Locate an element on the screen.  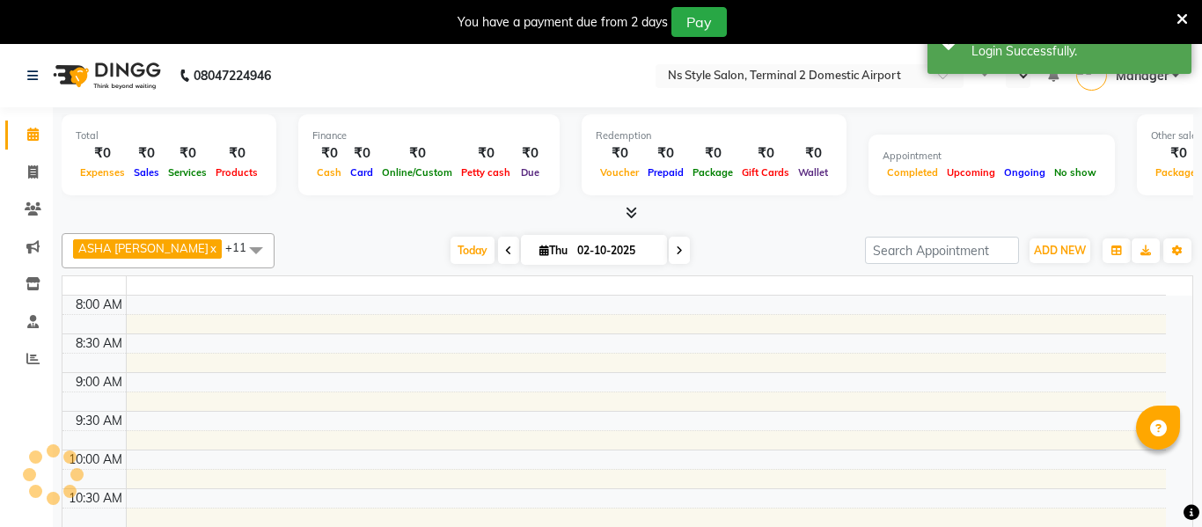
span: Online/Custom is located at coordinates (417, 172).